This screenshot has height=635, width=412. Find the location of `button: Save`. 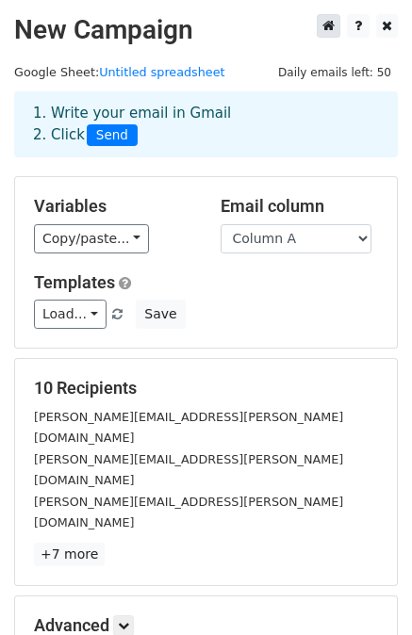

button: Save is located at coordinates (160, 314).